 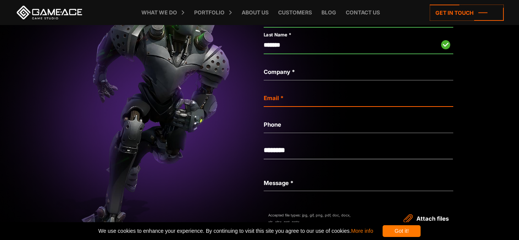 I want to click on label: Message *, so click(x=278, y=183).